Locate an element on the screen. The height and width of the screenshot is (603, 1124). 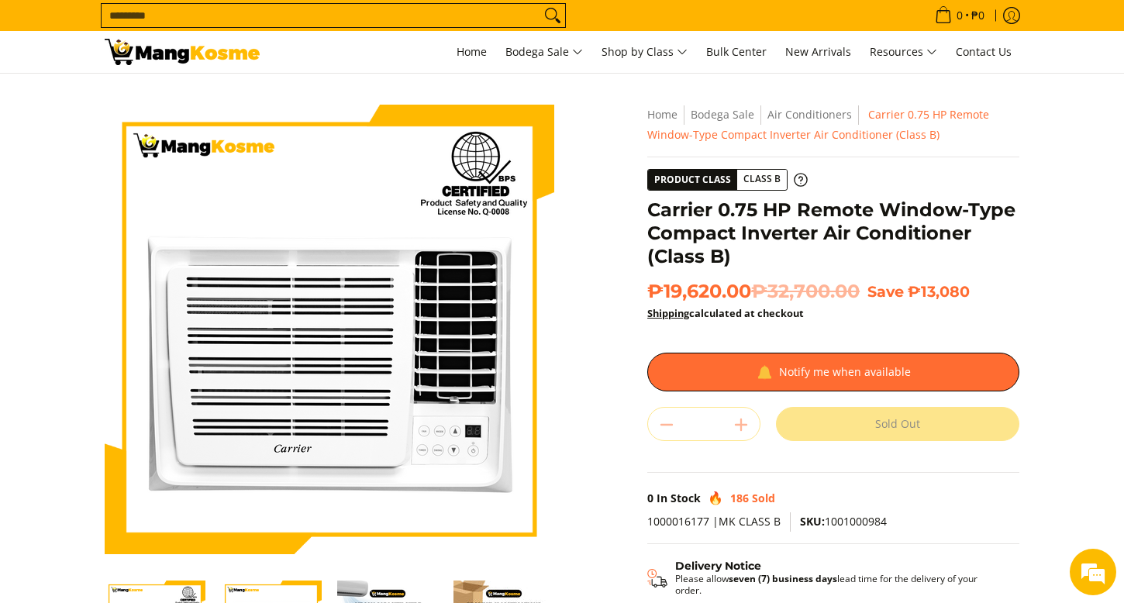
a: Air Conditioners is located at coordinates (810, 114).